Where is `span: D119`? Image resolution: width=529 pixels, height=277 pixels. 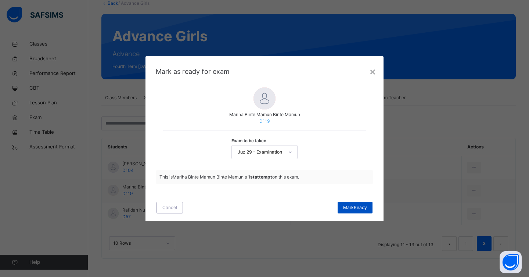
span: D119 is located at coordinates (264, 121).